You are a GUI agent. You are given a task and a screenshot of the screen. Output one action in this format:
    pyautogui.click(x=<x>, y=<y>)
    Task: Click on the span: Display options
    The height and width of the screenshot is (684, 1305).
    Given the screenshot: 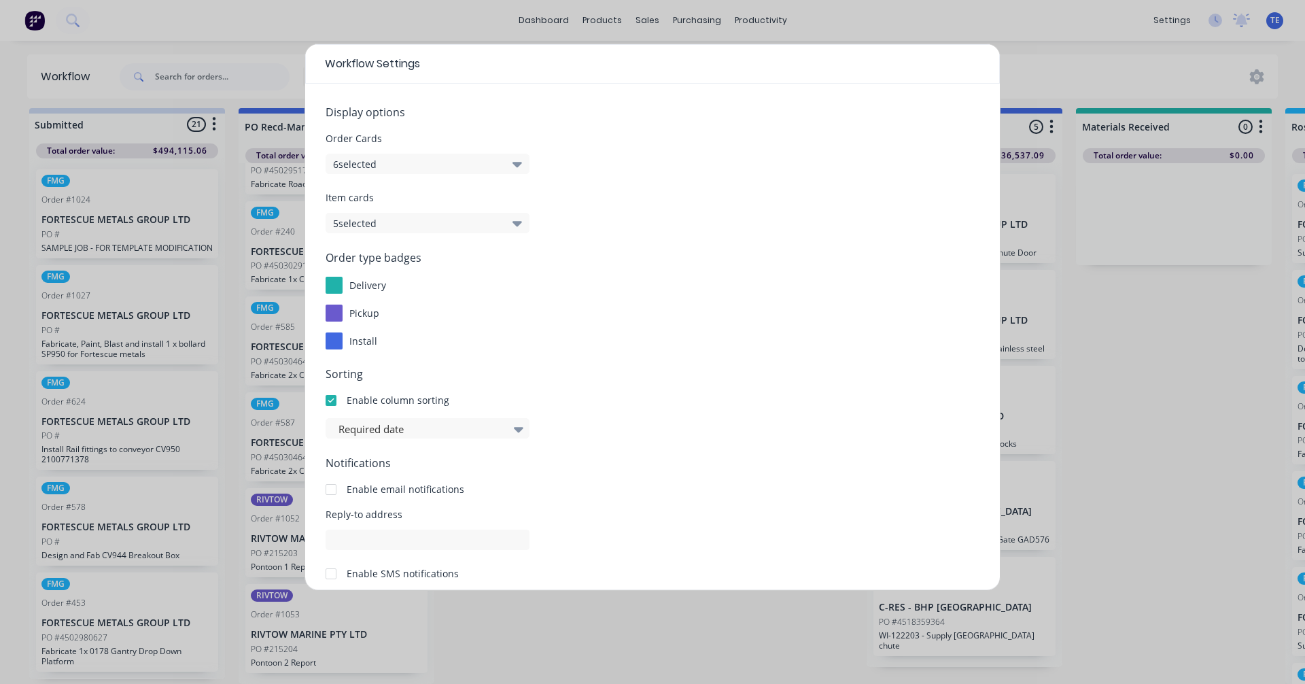 What is the action you would take?
    pyautogui.click(x=653, y=112)
    